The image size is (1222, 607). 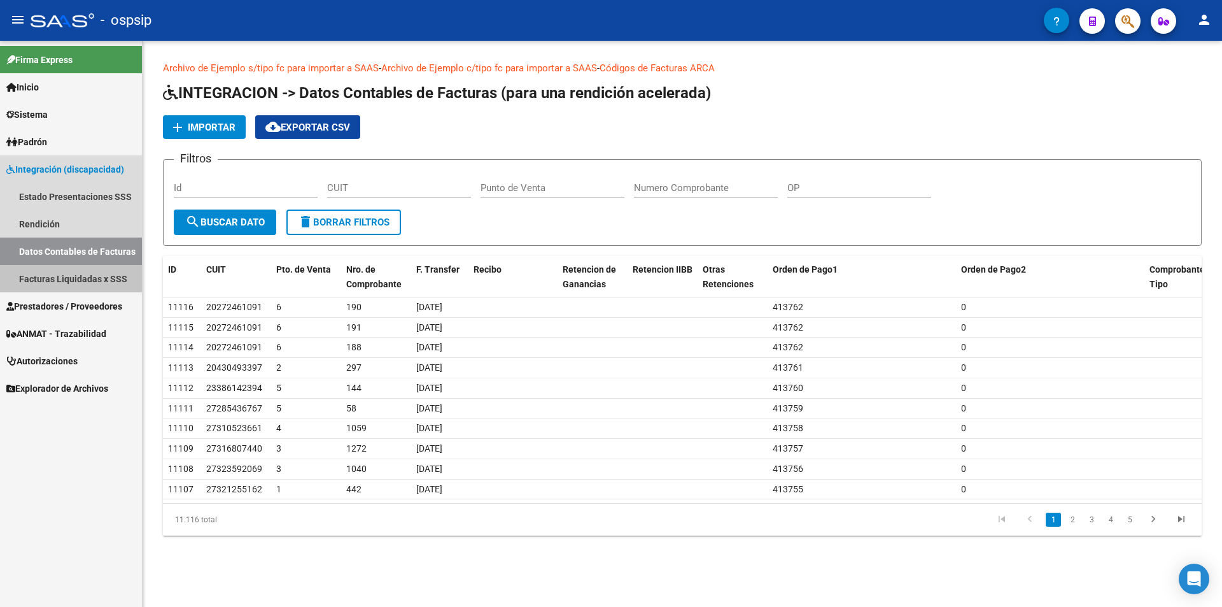 I want to click on a: Archivo de Ejemplo c/tipo fc para importar a SAAS, so click(x=489, y=68).